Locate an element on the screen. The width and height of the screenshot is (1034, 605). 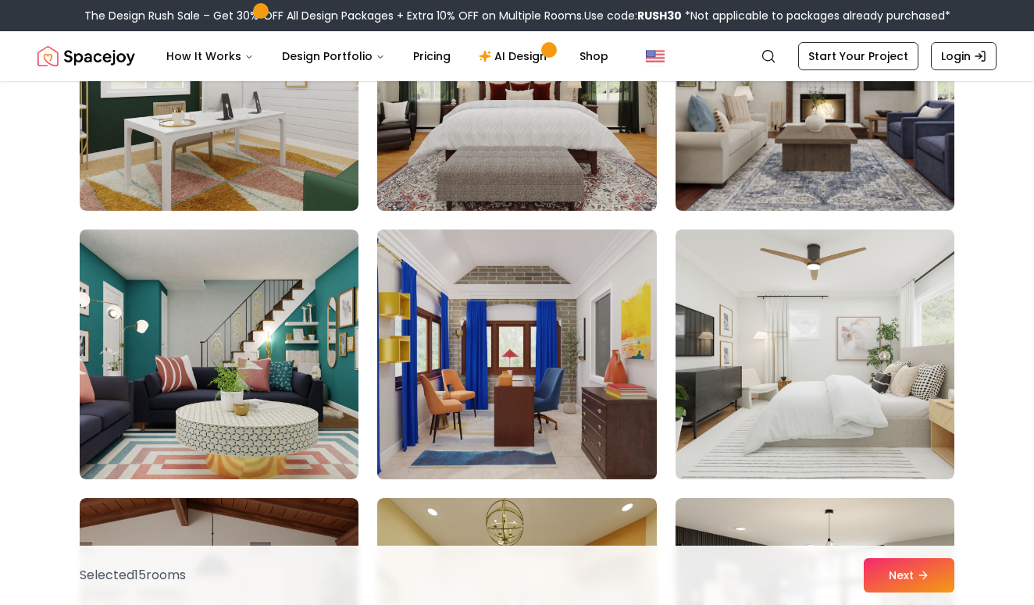
a: Pricing is located at coordinates (432, 56).